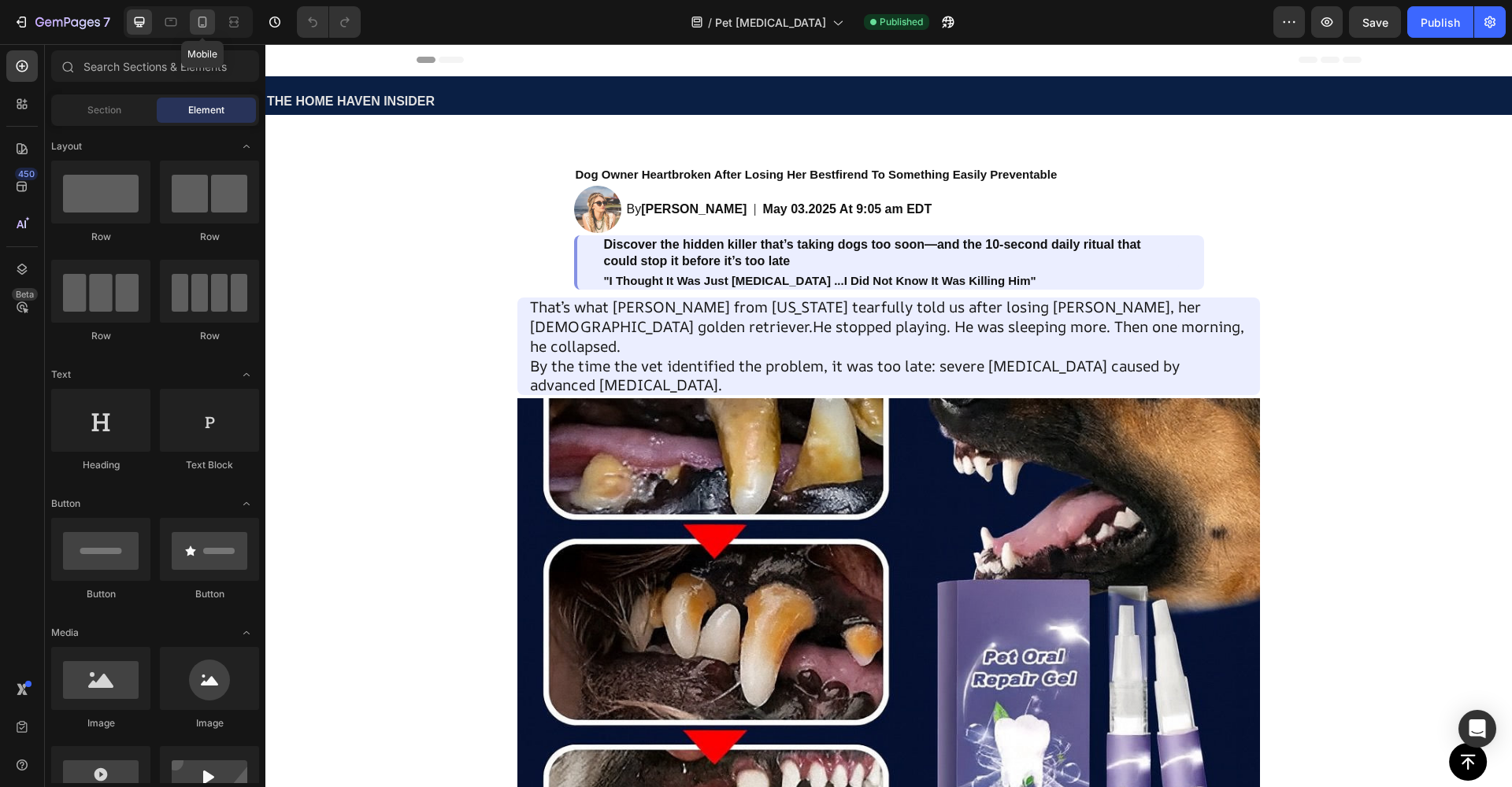  I want to click on p: Discover the hidden killer that’s taking dogs too soon—and the 10-second daily ritual that could ..., so click(625, 209).